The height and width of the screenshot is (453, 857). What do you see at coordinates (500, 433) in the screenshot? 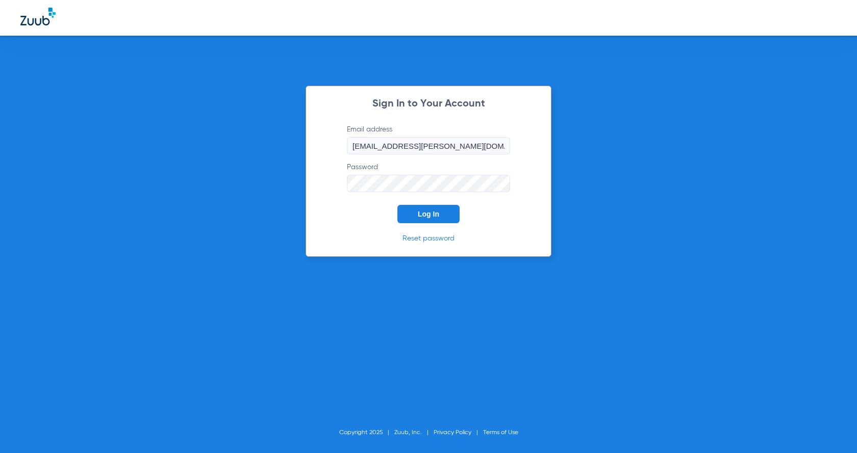
I see `a: Terms of Use` at bounding box center [500, 433].